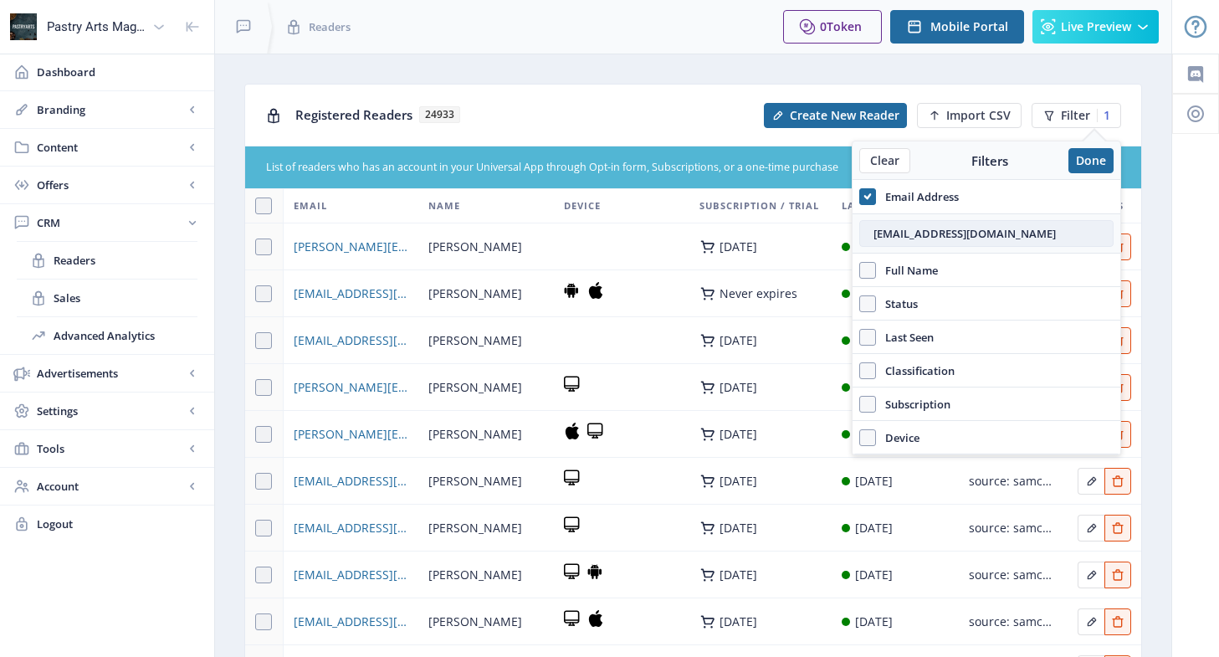  What do you see at coordinates (835, 115) in the screenshot?
I see `button: Create New Reader` at bounding box center [835, 115].